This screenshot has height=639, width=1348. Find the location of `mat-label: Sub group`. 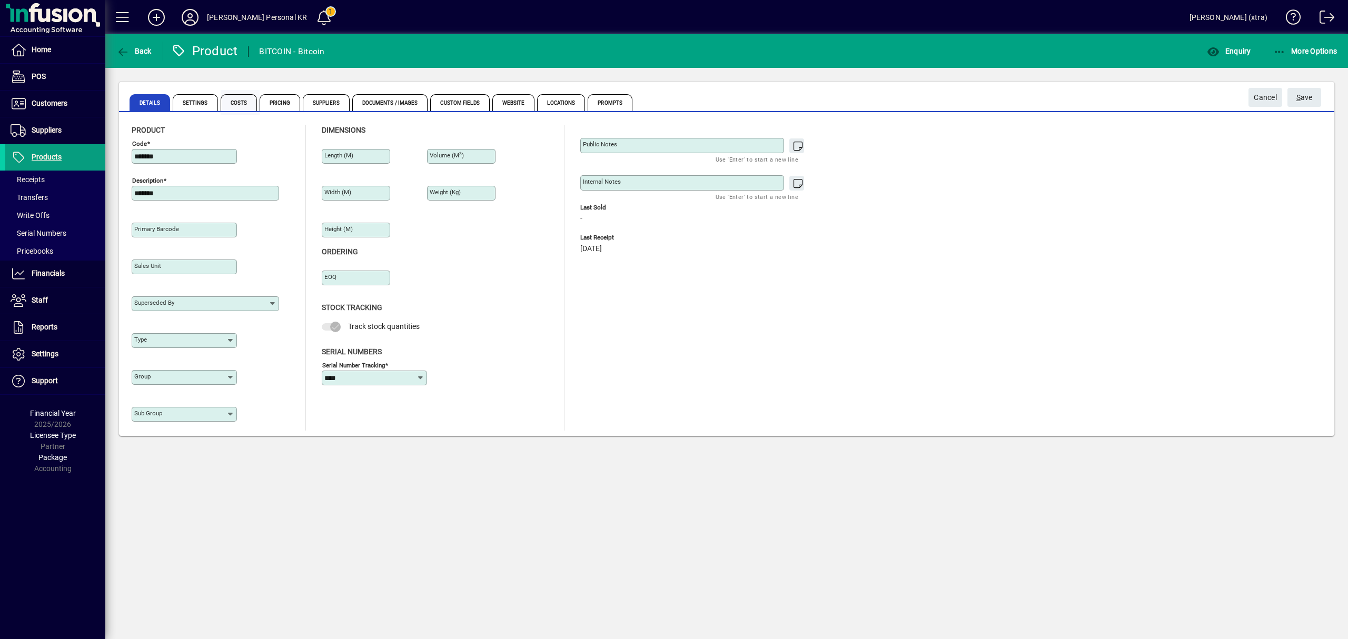

mat-label: Sub group is located at coordinates (148, 413).